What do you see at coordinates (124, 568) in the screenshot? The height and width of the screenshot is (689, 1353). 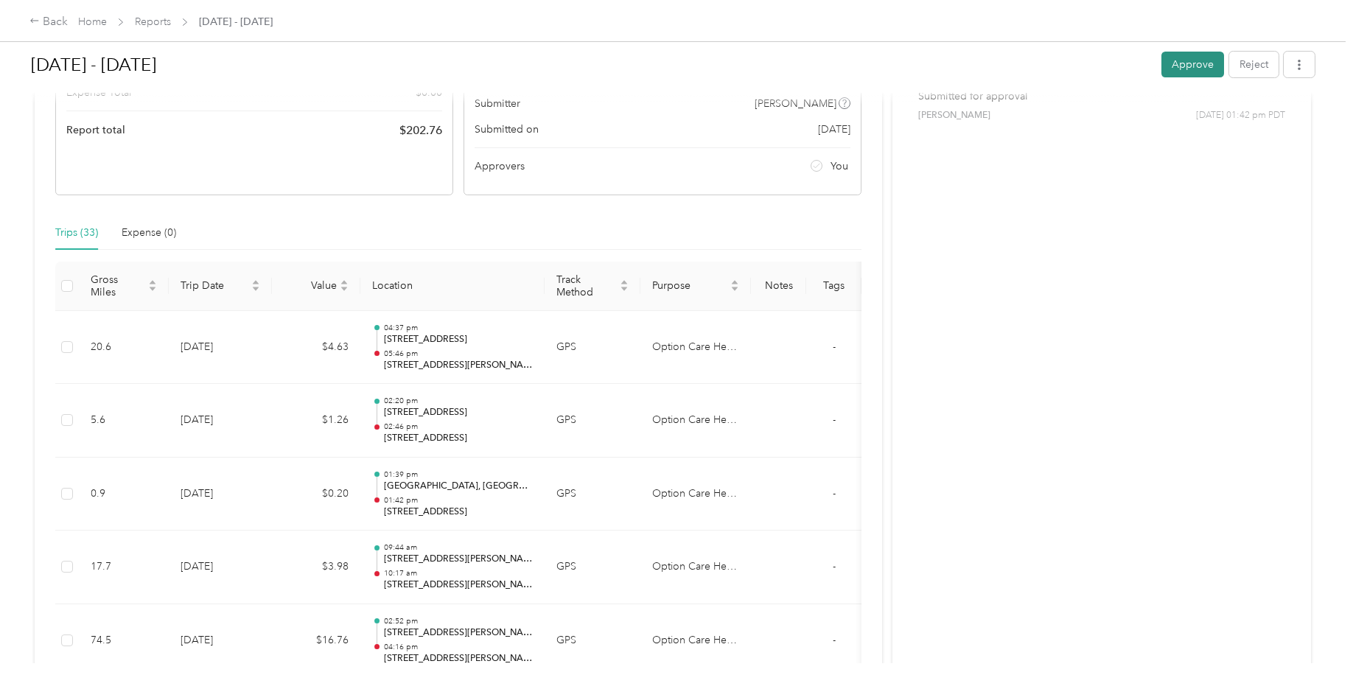 I see `td: 17.7` at bounding box center [124, 568].